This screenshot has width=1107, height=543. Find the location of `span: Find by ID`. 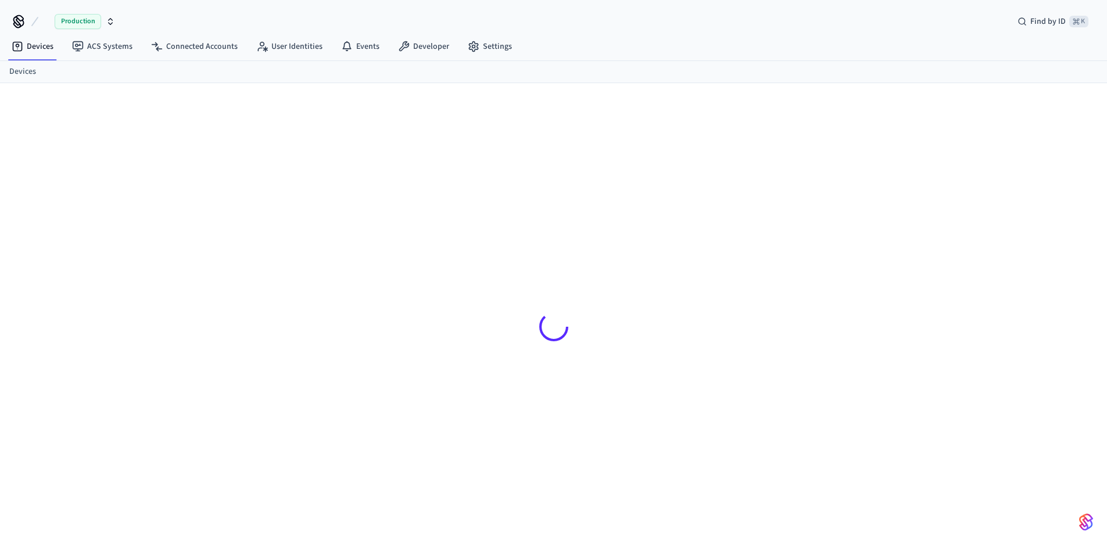

span: Find by ID is located at coordinates (1048, 22).